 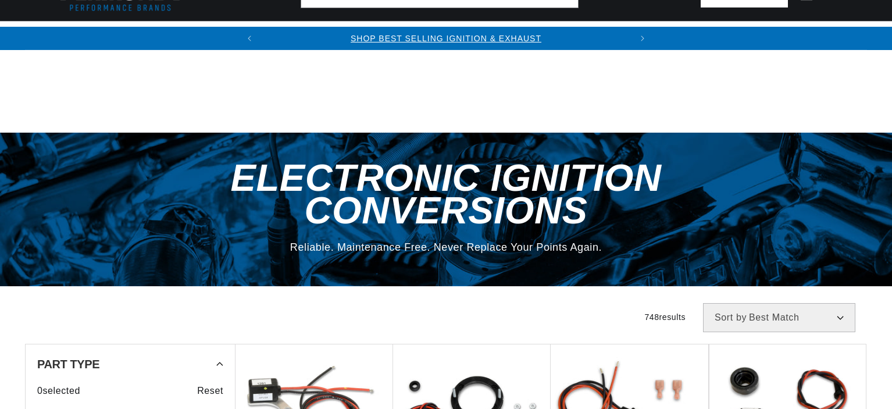 What do you see at coordinates (446, 38) in the screenshot?
I see `div: Announcement` at bounding box center [446, 38].